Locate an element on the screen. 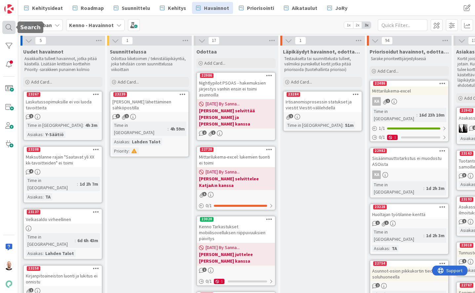  img: avatar is located at coordinates (9, 284).